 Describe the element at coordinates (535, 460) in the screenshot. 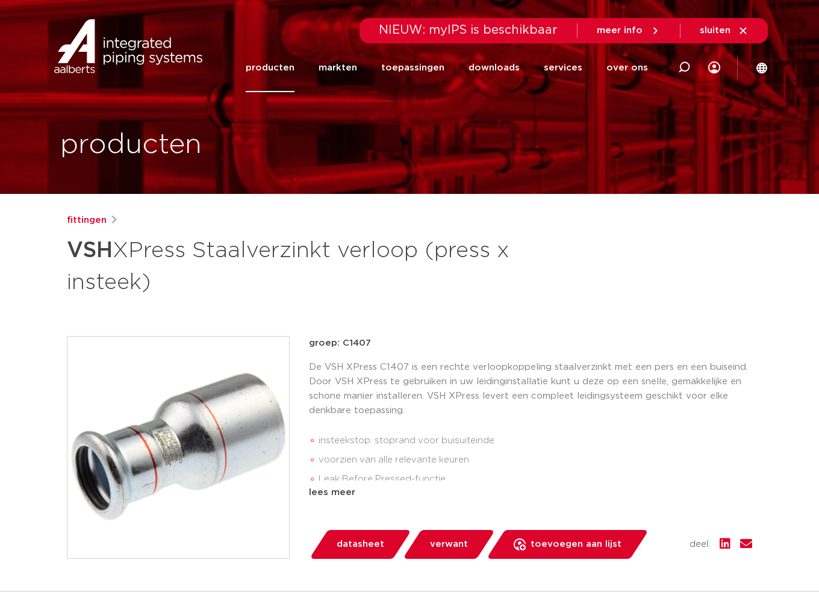

I see `li: voorzien van alle relevante keuren` at that location.